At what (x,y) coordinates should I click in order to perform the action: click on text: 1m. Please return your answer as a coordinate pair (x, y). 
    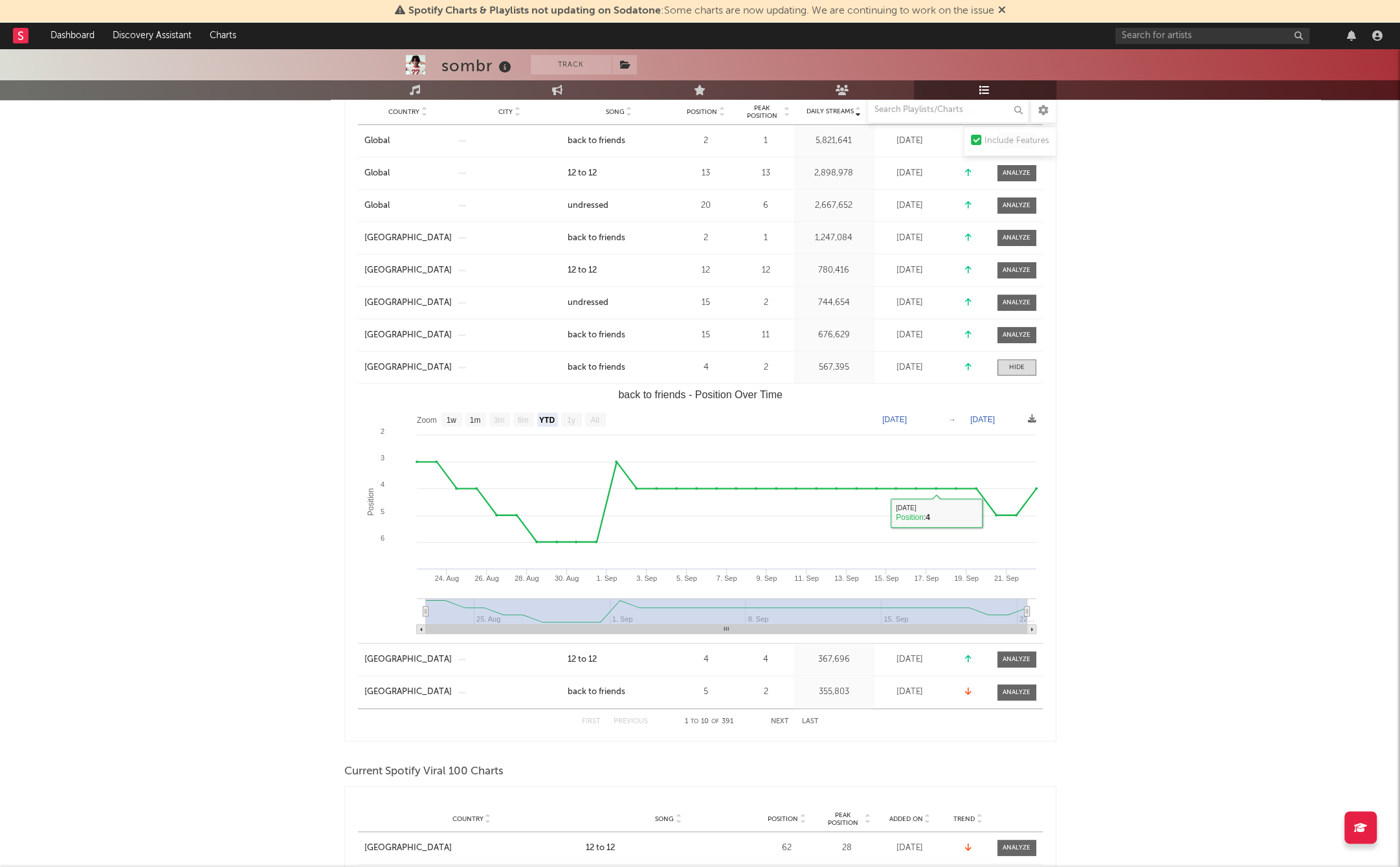
    Looking at the image, I should click on (474, 420).